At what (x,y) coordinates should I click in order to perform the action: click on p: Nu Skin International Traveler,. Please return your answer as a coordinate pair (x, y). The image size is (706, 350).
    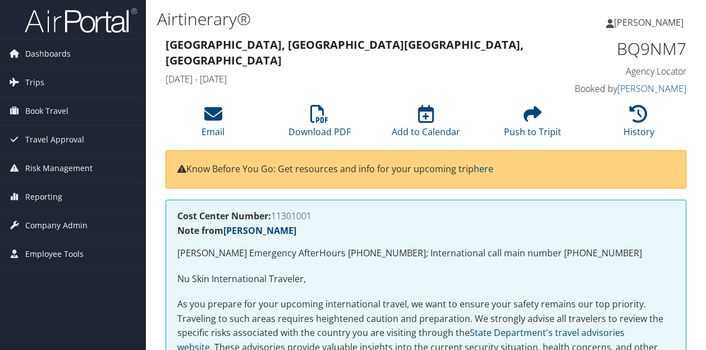
    Looking at the image, I should click on (426, 279).